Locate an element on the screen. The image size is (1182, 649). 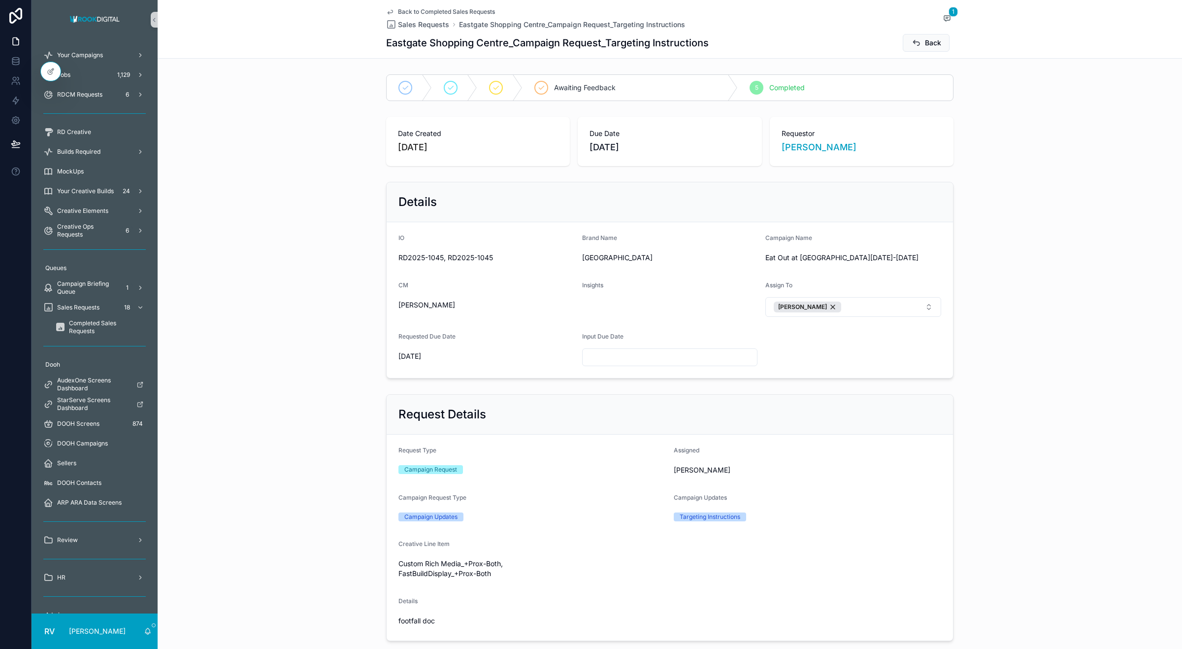
a: Completed Sales Requests is located at coordinates (101, 327).